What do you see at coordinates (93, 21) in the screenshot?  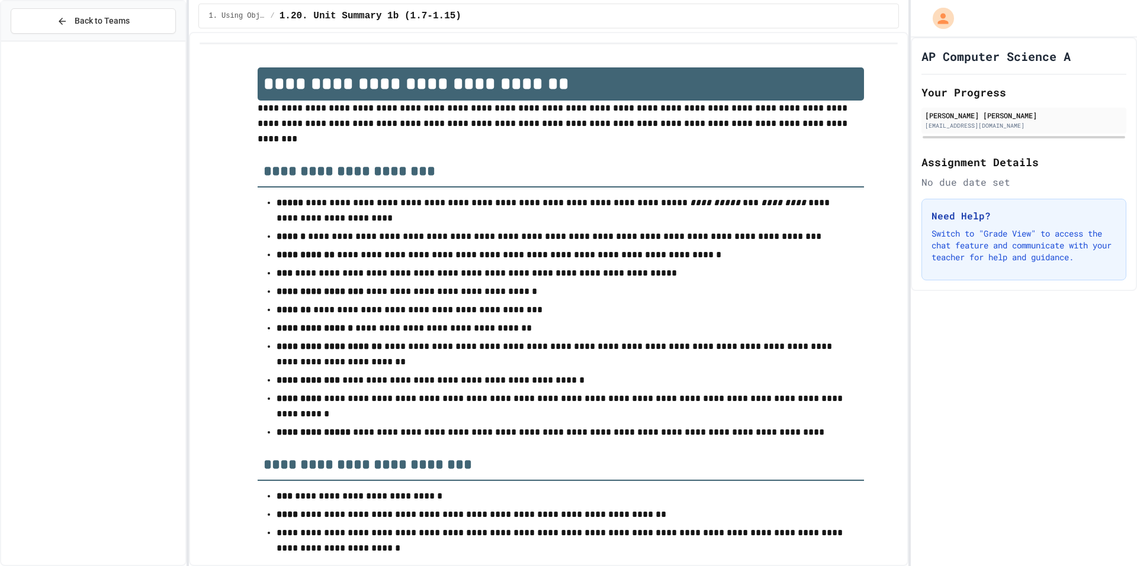 I see `button: Back to Teams` at bounding box center [93, 21].